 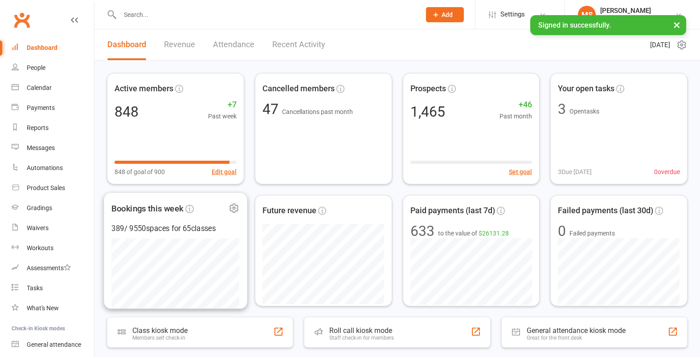 What do you see at coordinates (222, 116) in the screenshot?
I see `span: Past week` at bounding box center [222, 116].